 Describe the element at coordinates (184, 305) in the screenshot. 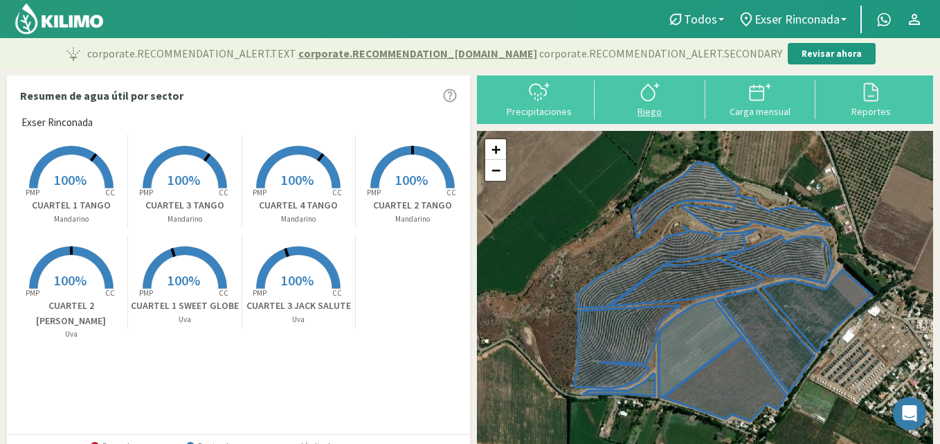

I see `p: CUARTEL 1 SWEET GLOBE` at that location.